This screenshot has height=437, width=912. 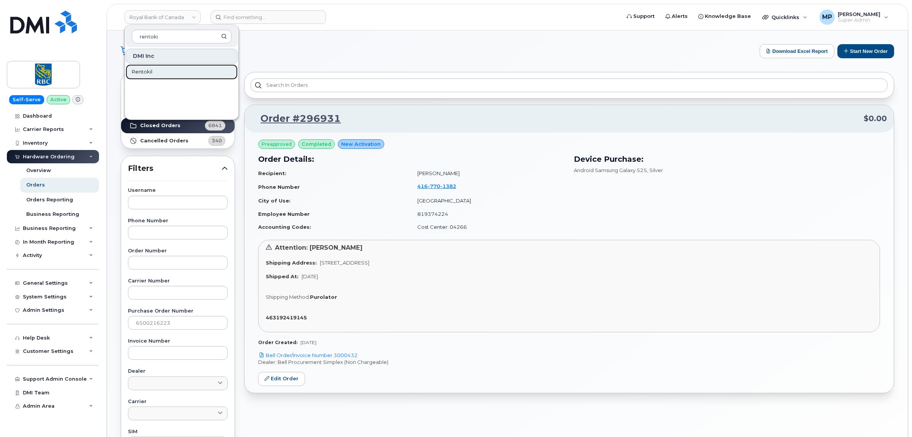 What do you see at coordinates (178, 95) in the screenshot?
I see `a: Open Orders4` at bounding box center [178, 95].